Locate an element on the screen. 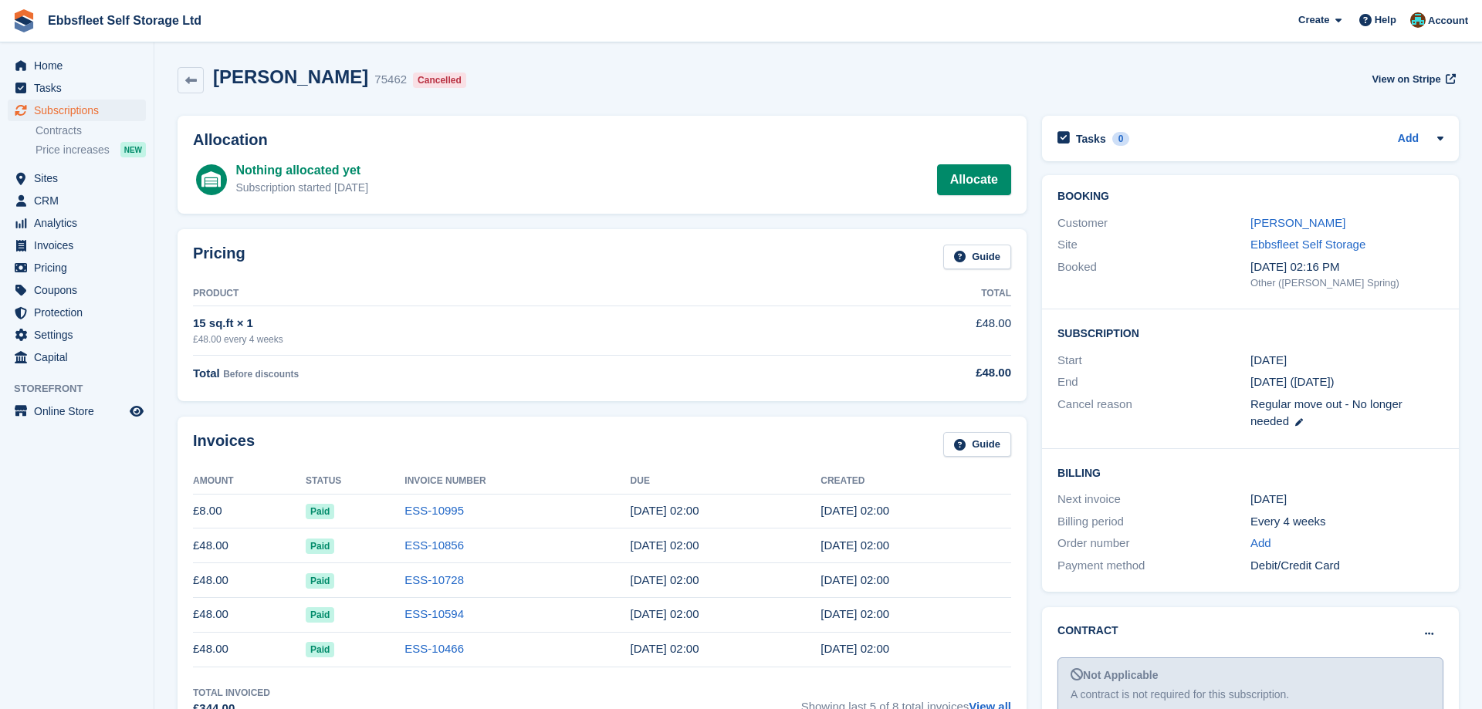 This screenshot has height=709, width=1482. span: Sites is located at coordinates (80, 178).